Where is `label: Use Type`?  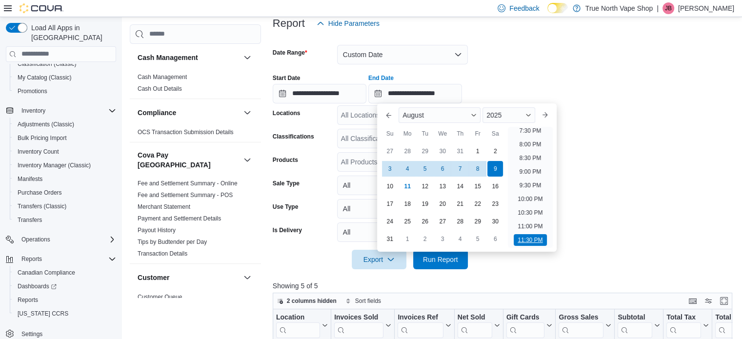
label: Use Type is located at coordinates (285, 207).